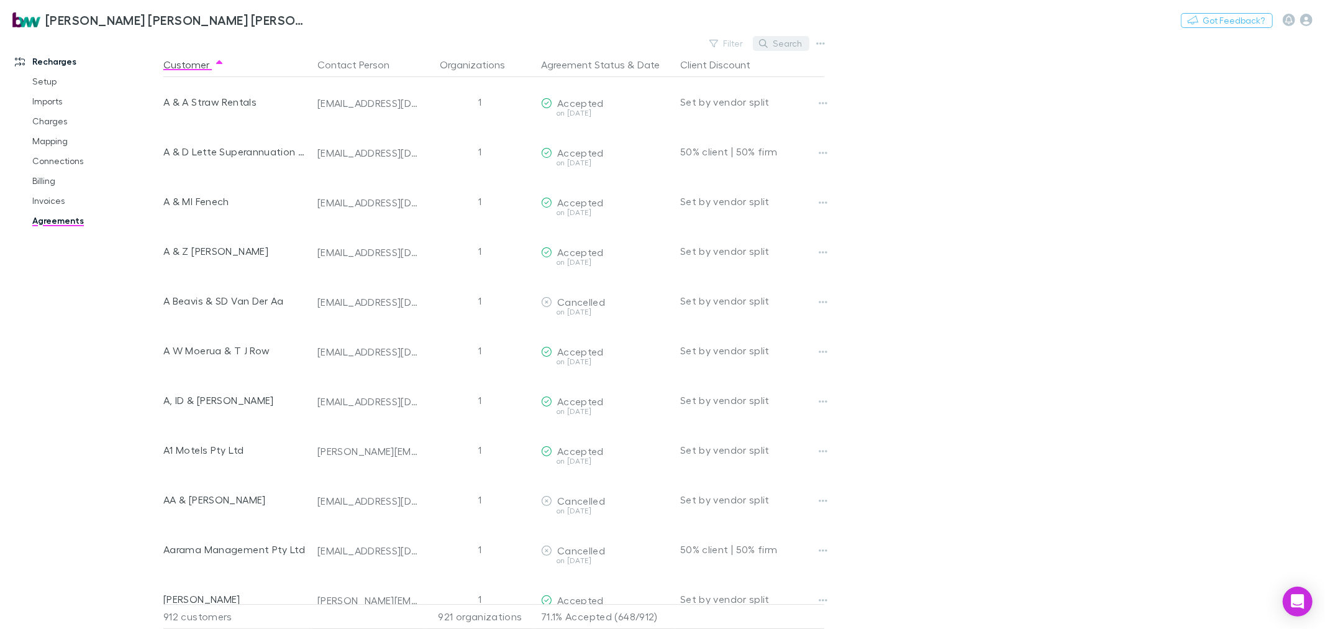 This screenshot has width=1325, height=629. I want to click on p: 71.1% Accepted (648/912), so click(606, 616).